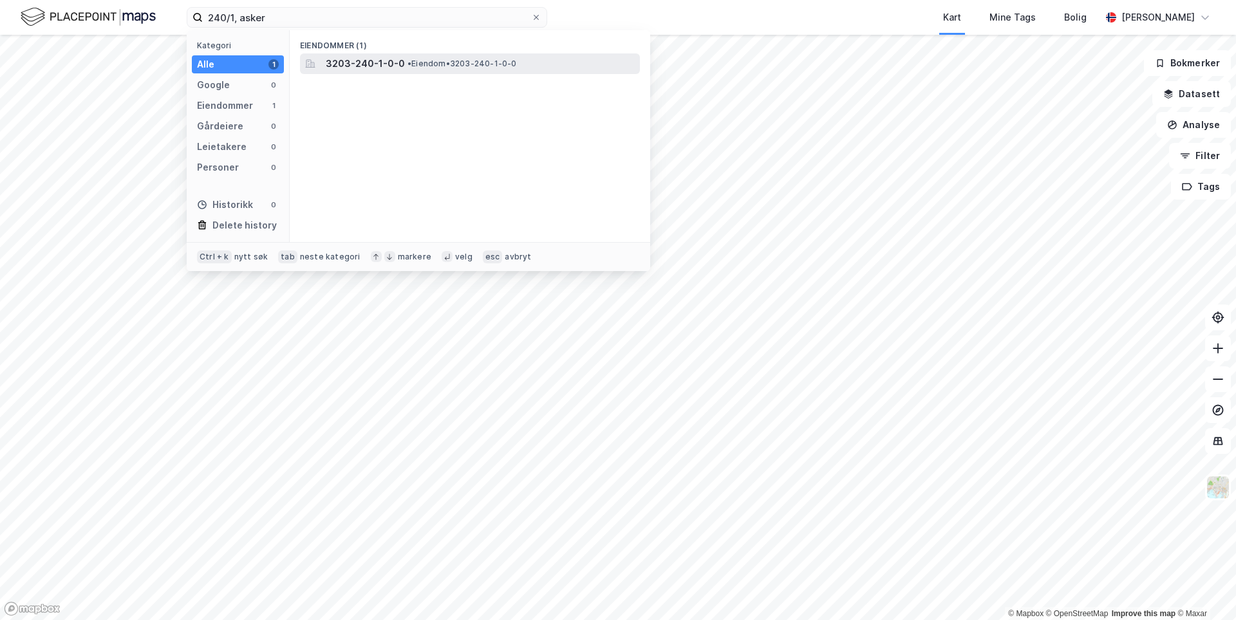 The height and width of the screenshot is (620, 1236). What do you see at coordinates (330, 257) in the screenshot?
I see `div: neste kategori` at bounding box center [330, 257].